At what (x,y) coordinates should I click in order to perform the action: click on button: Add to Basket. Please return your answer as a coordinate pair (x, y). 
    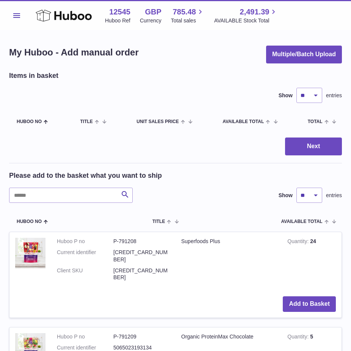
    Looking at the image, I should click on (310, 304).